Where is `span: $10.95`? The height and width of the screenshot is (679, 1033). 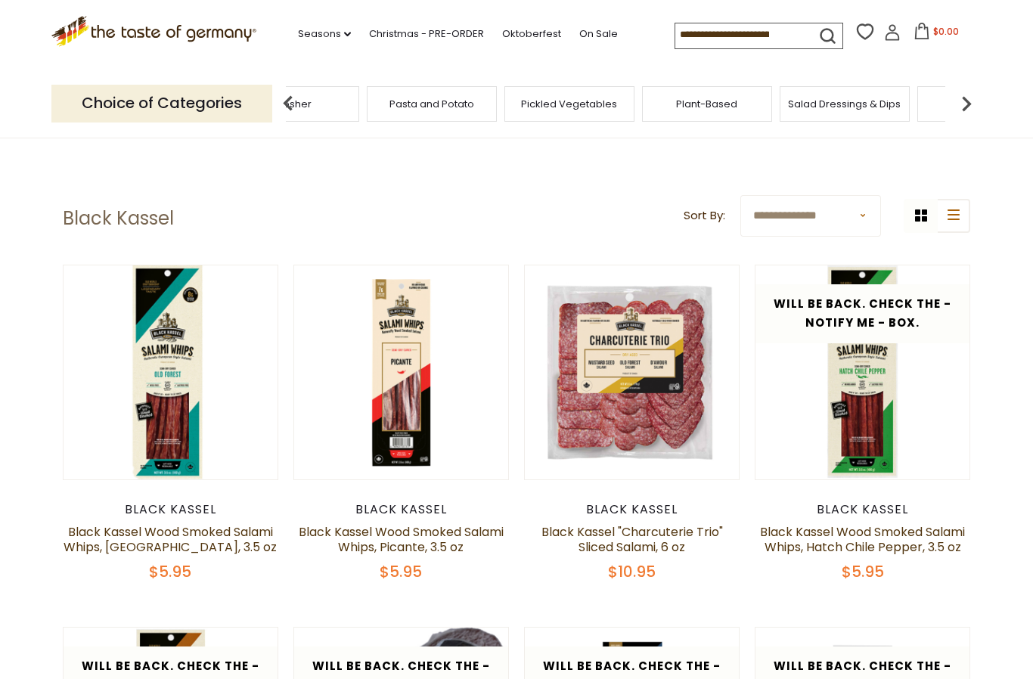
span: $10.95 is located at coordinates (631, 572).